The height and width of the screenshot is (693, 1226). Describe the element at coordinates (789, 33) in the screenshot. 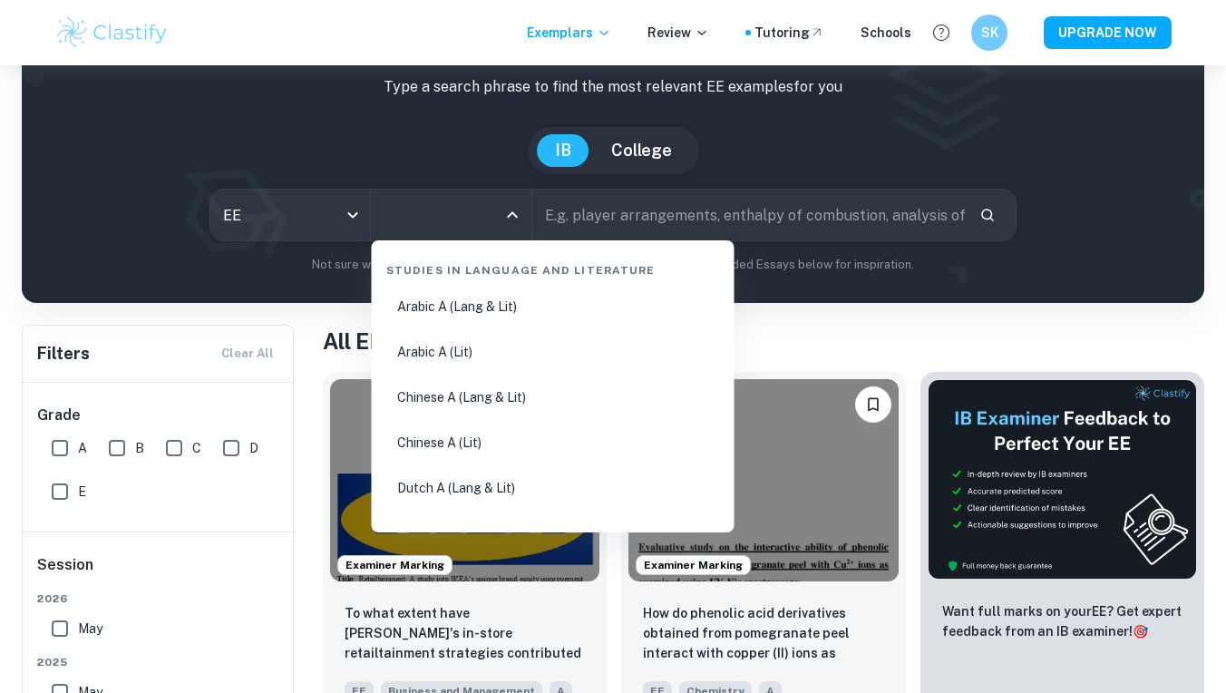

I see `a: Tutoring` at that location.